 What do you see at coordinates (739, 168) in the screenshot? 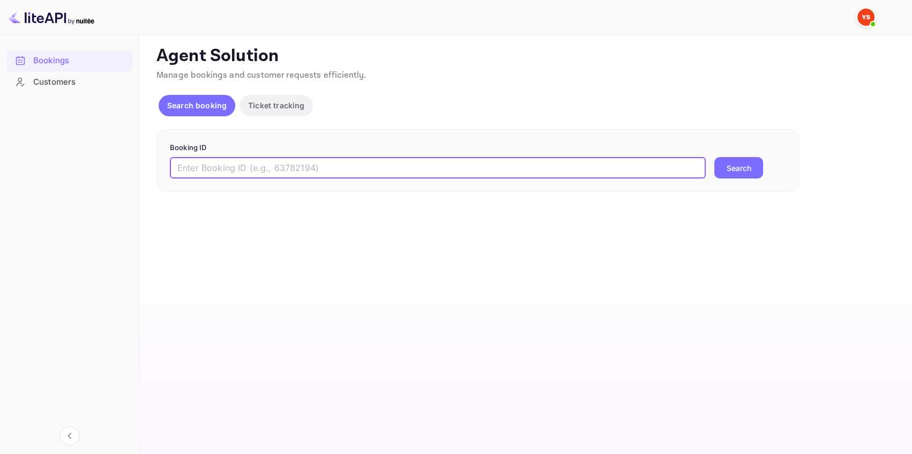
I see `button: Search` at bounding box center [739, 168].